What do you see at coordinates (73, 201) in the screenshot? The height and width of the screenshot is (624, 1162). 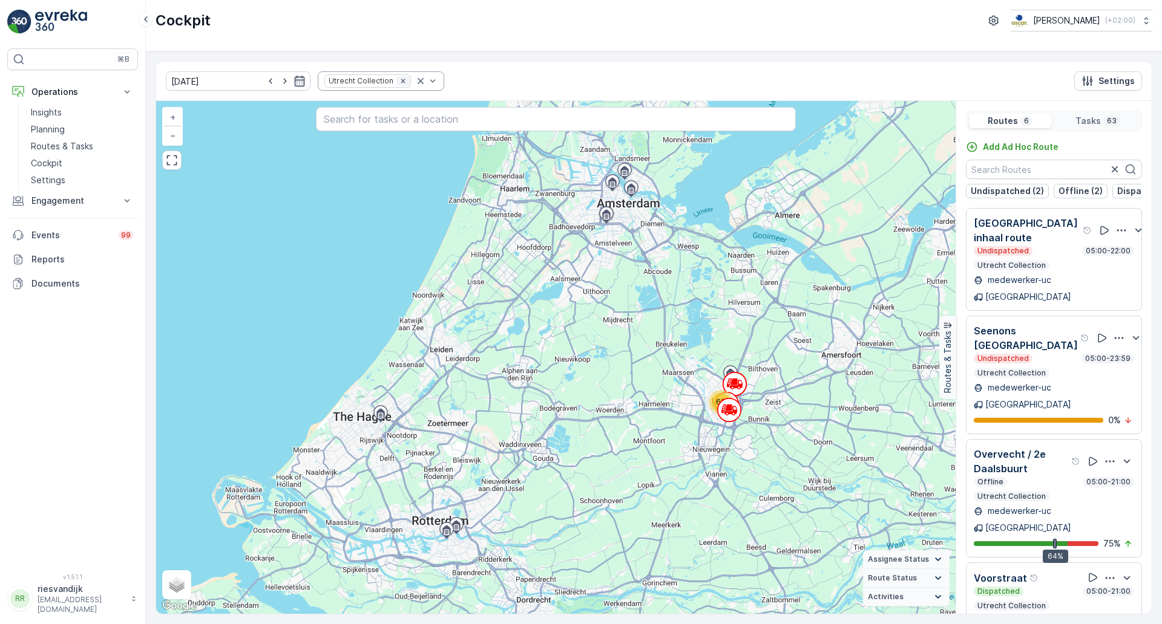 I see `p: Engagement` at bounding box center [73, 201].